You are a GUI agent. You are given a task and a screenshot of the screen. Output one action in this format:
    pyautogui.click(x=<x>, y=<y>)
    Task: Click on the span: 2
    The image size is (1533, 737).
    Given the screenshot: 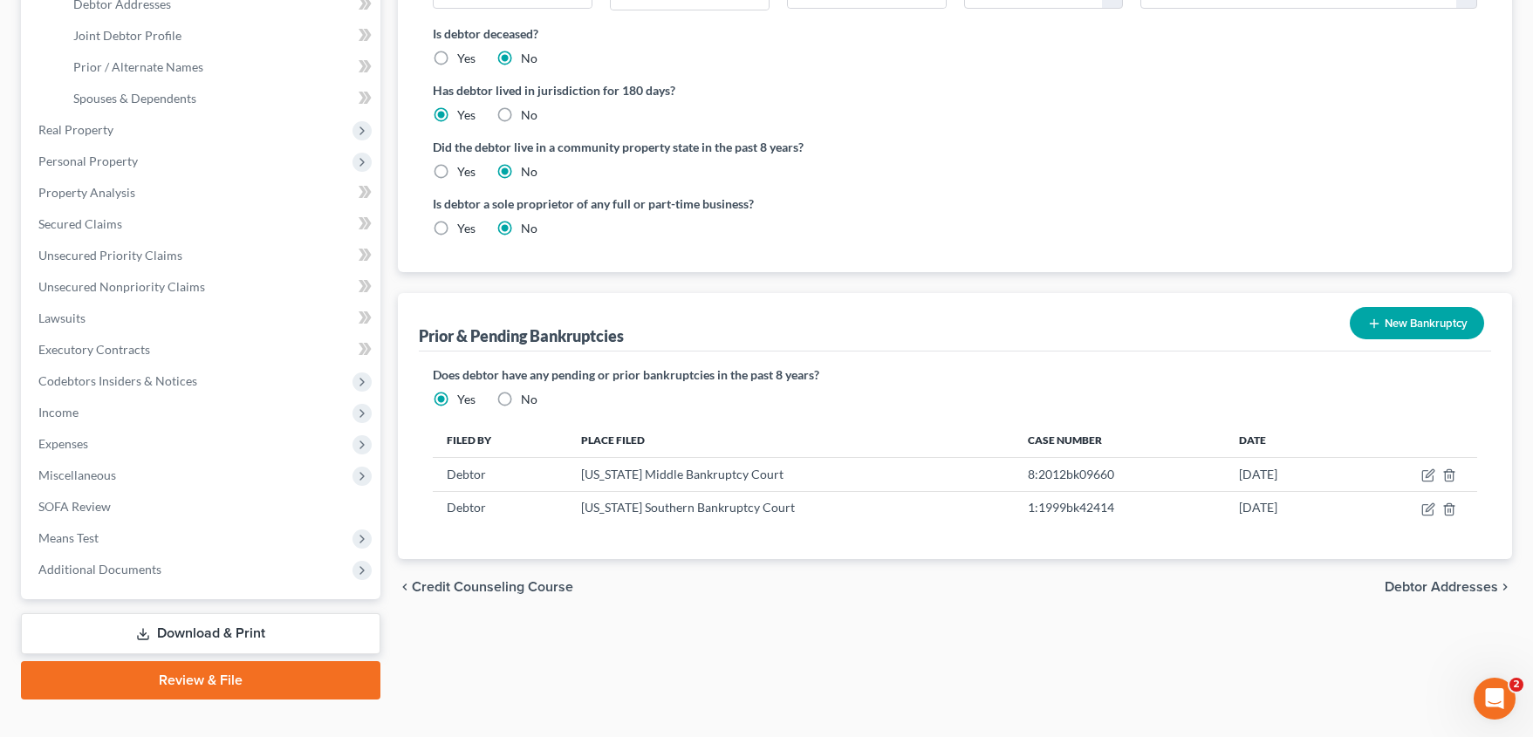 What is the action you would take?
    pyautogui.click(x=1516, y=685)
    